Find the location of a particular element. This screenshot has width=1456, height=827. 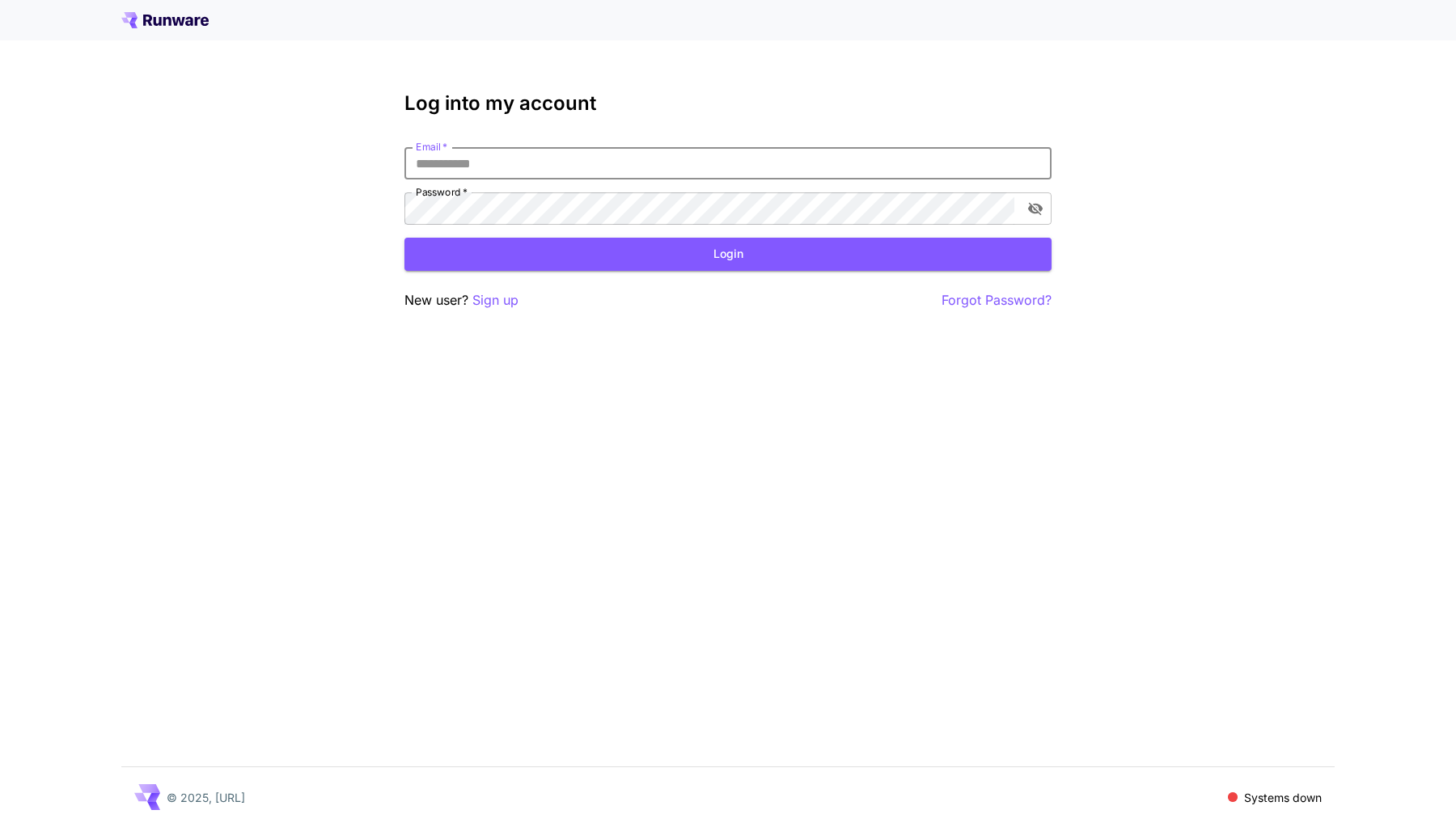

p: Systems down is located at coordinates (1283, 797).